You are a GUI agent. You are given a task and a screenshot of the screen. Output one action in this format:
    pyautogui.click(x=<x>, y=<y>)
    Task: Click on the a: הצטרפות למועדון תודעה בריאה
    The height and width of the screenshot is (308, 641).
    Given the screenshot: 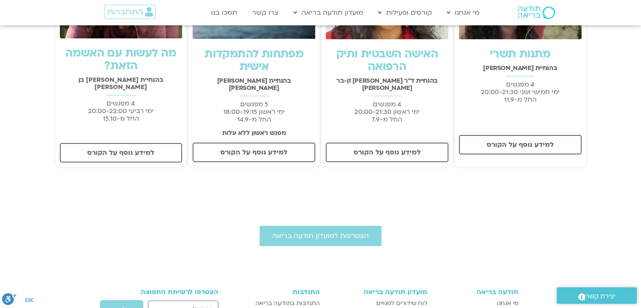 What is the action you would take?
    pyautogui.click(x=320, y=236)
    